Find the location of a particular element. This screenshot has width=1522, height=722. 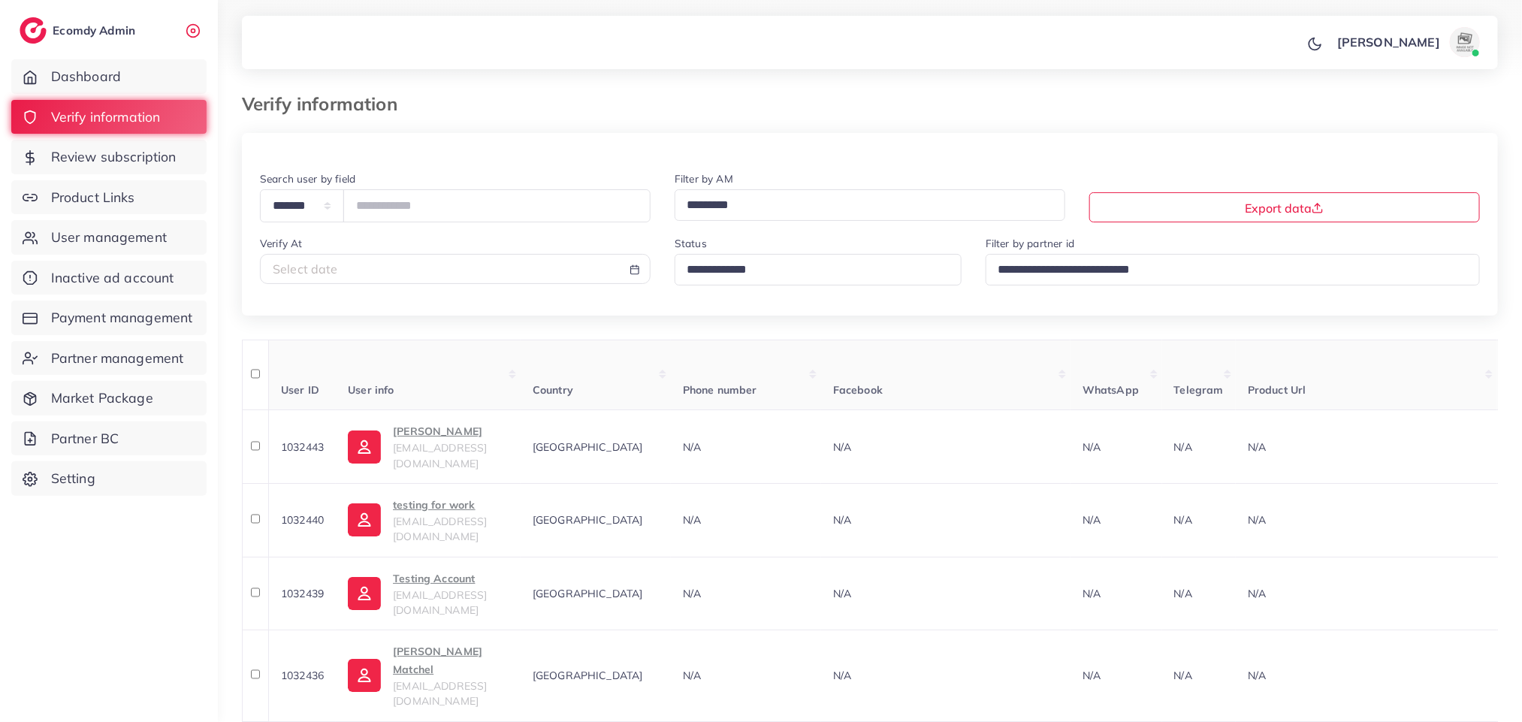

span: Export data is located at coordinates (1284, 208).